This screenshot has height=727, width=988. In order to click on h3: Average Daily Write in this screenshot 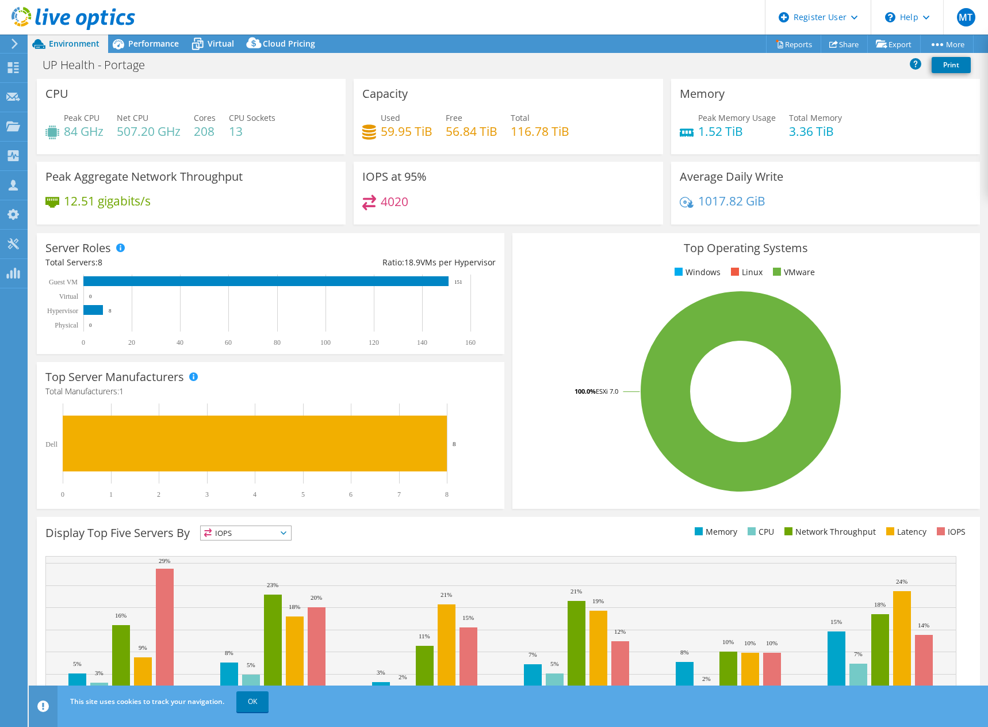, I will do `click(732, 177)`.